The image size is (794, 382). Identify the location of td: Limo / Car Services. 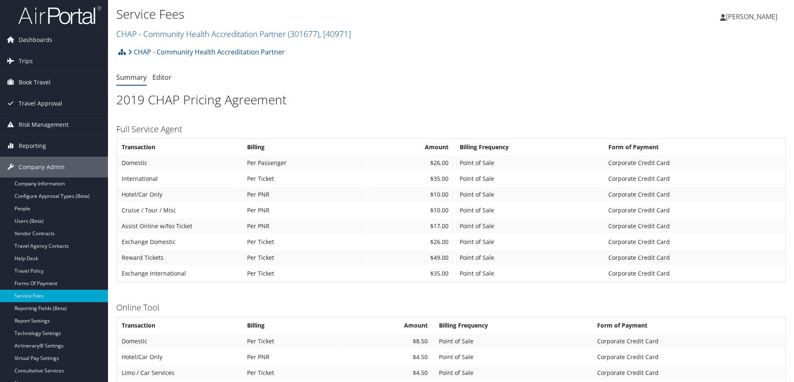
(180, 373).